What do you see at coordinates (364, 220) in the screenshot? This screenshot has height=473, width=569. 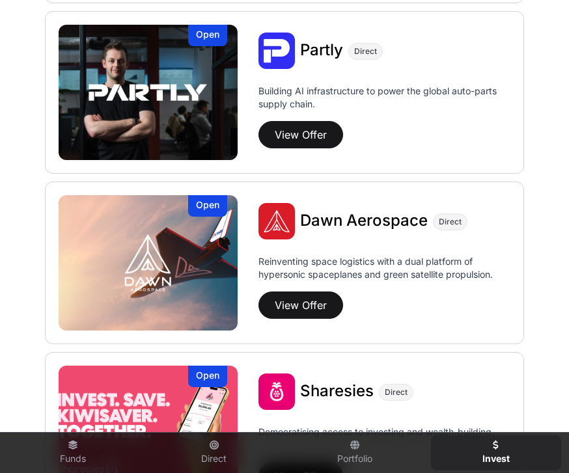 I see `span: Dawn Aerospace` at bounding box center [364, 220].